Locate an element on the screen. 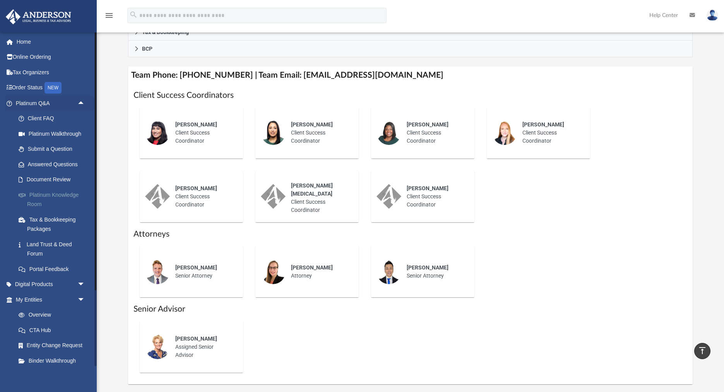 The width and height of the screenshot is (724, 392). div: NEW is located at coordinates (53, 88).